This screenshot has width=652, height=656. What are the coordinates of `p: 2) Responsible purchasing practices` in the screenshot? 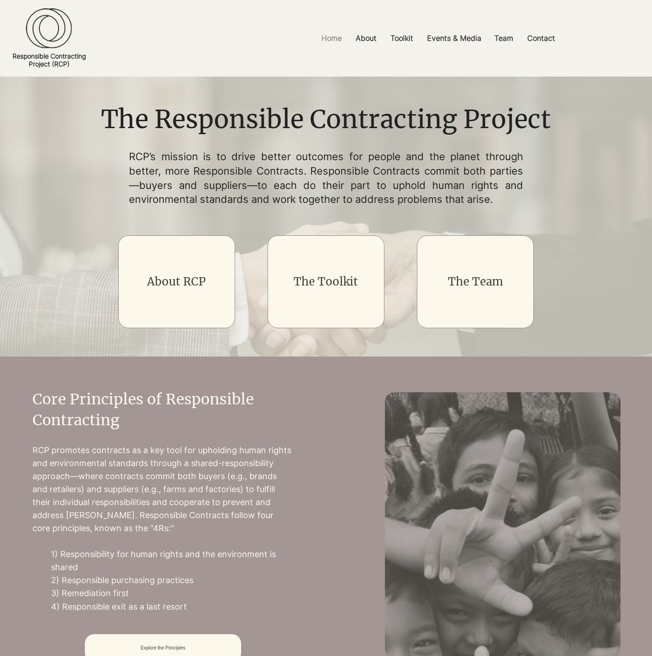 It's located at (172, 580).